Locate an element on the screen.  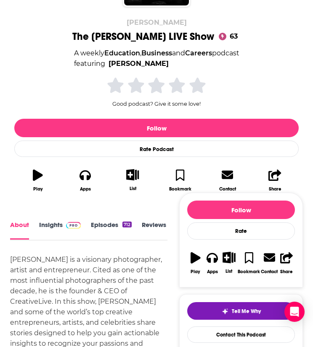
span: Good podcast? Give it some love! is located at coordinates (156, 104).